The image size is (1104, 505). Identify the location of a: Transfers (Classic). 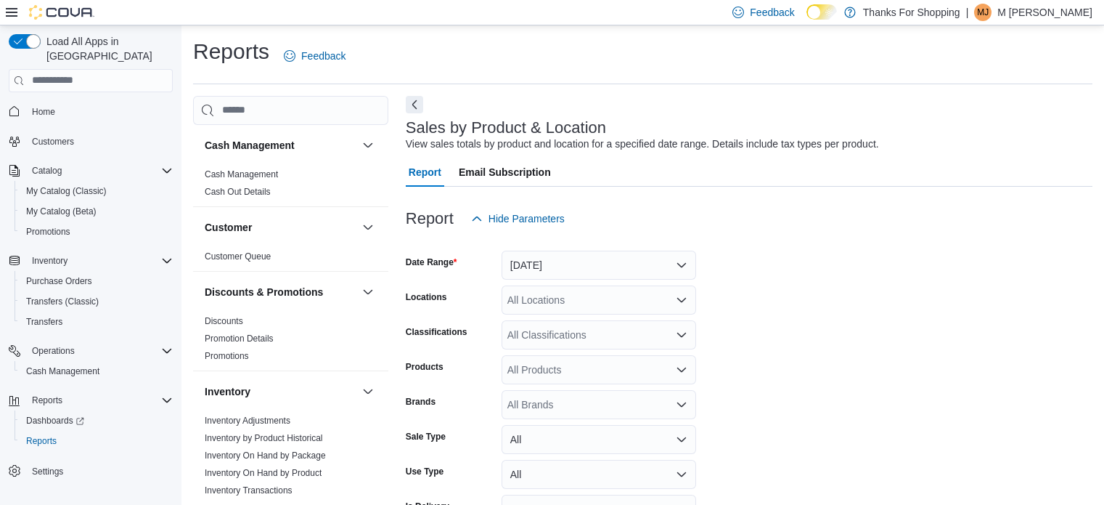
(62, 301).